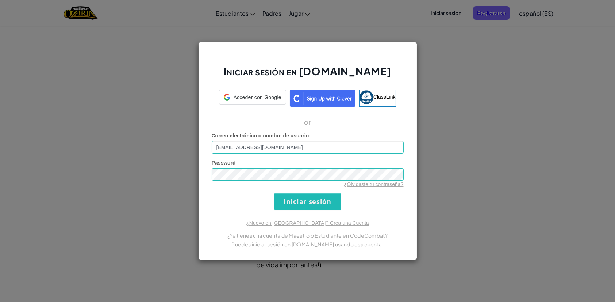 The image size is (615, 302). I want to click on div: Acceder con Google, so click(252, 97).